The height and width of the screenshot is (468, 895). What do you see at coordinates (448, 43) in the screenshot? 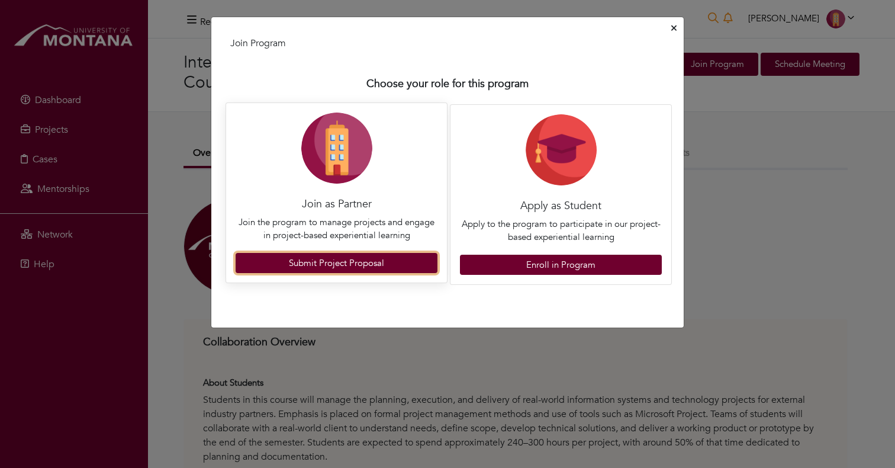
I see `h4: Join Program` at bounding box center [448, 43].